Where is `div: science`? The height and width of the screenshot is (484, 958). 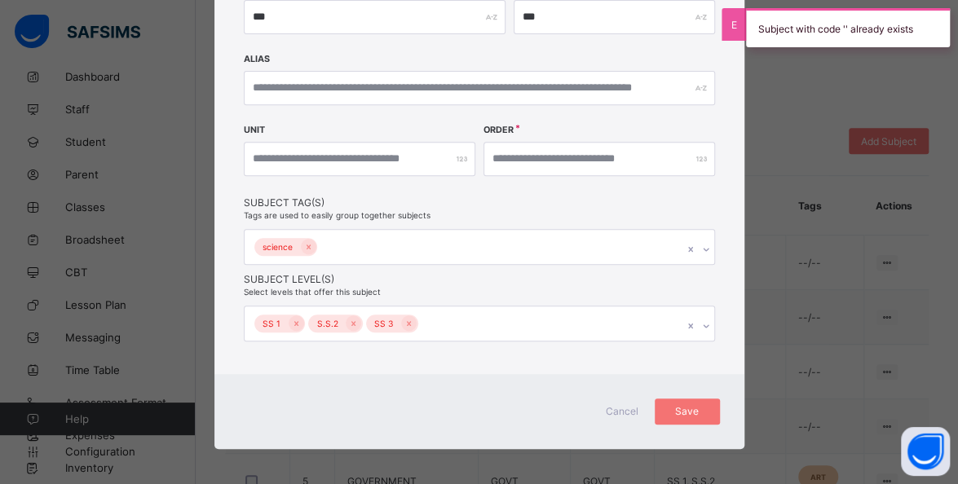 div: science is located at coordinates (277, 247).